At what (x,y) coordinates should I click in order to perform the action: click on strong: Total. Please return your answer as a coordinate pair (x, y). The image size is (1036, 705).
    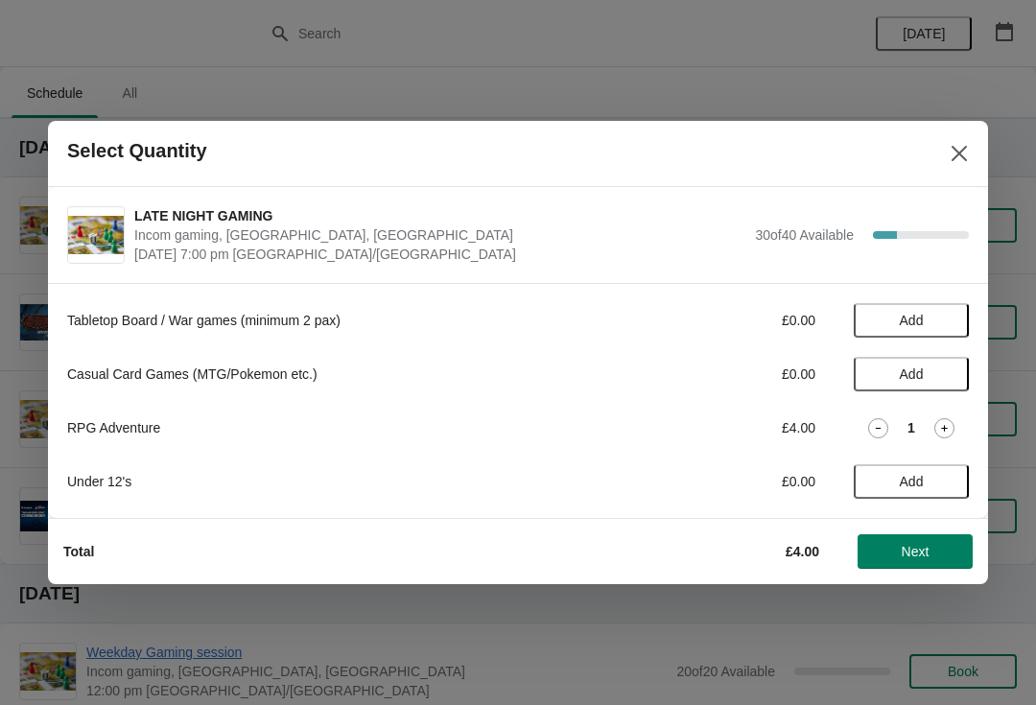
    Looking at the image, I should click on (79, 552).